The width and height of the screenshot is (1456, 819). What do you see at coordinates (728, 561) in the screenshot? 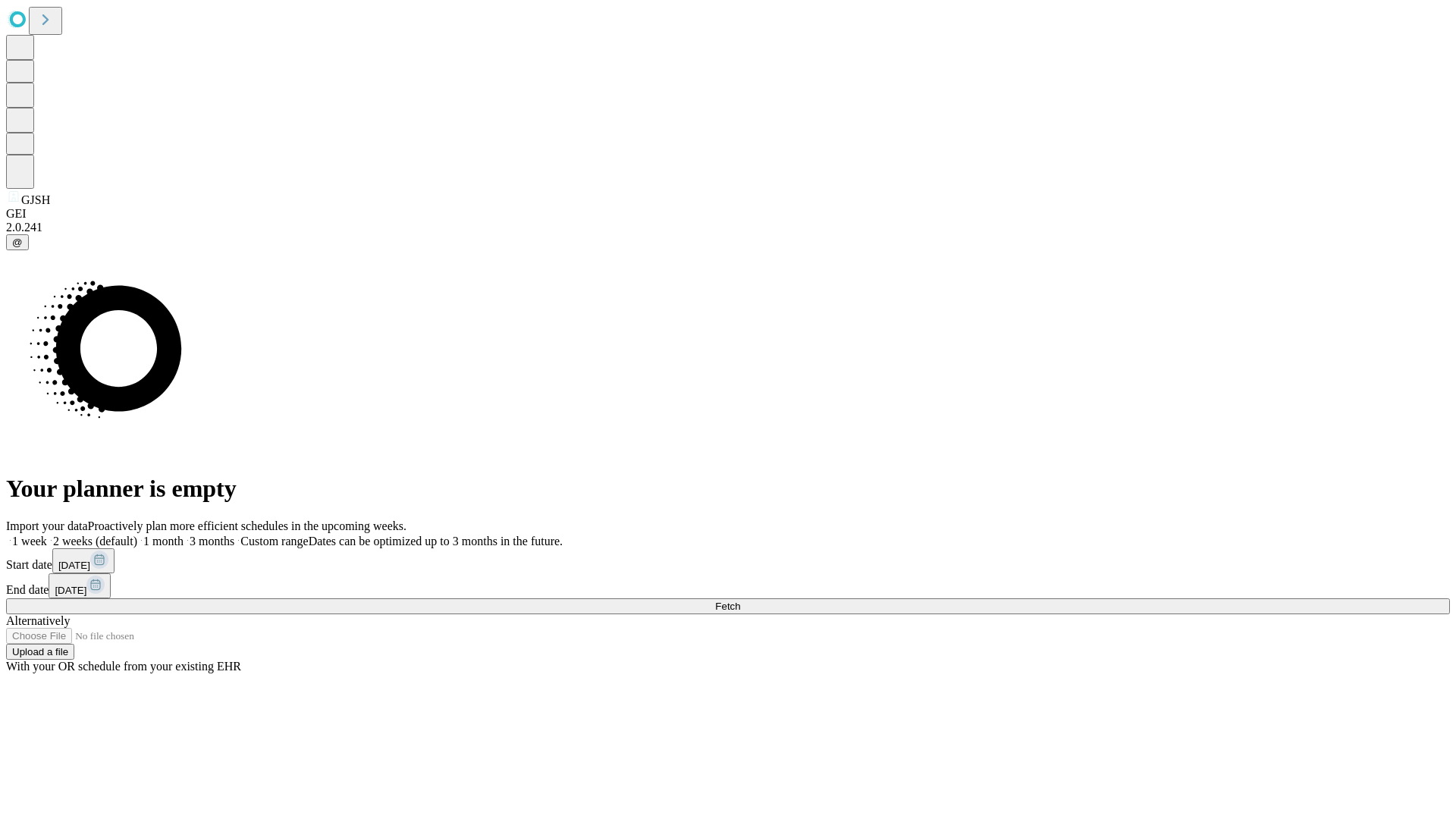
I see `div: Start date` at bounding box center [728, 561].